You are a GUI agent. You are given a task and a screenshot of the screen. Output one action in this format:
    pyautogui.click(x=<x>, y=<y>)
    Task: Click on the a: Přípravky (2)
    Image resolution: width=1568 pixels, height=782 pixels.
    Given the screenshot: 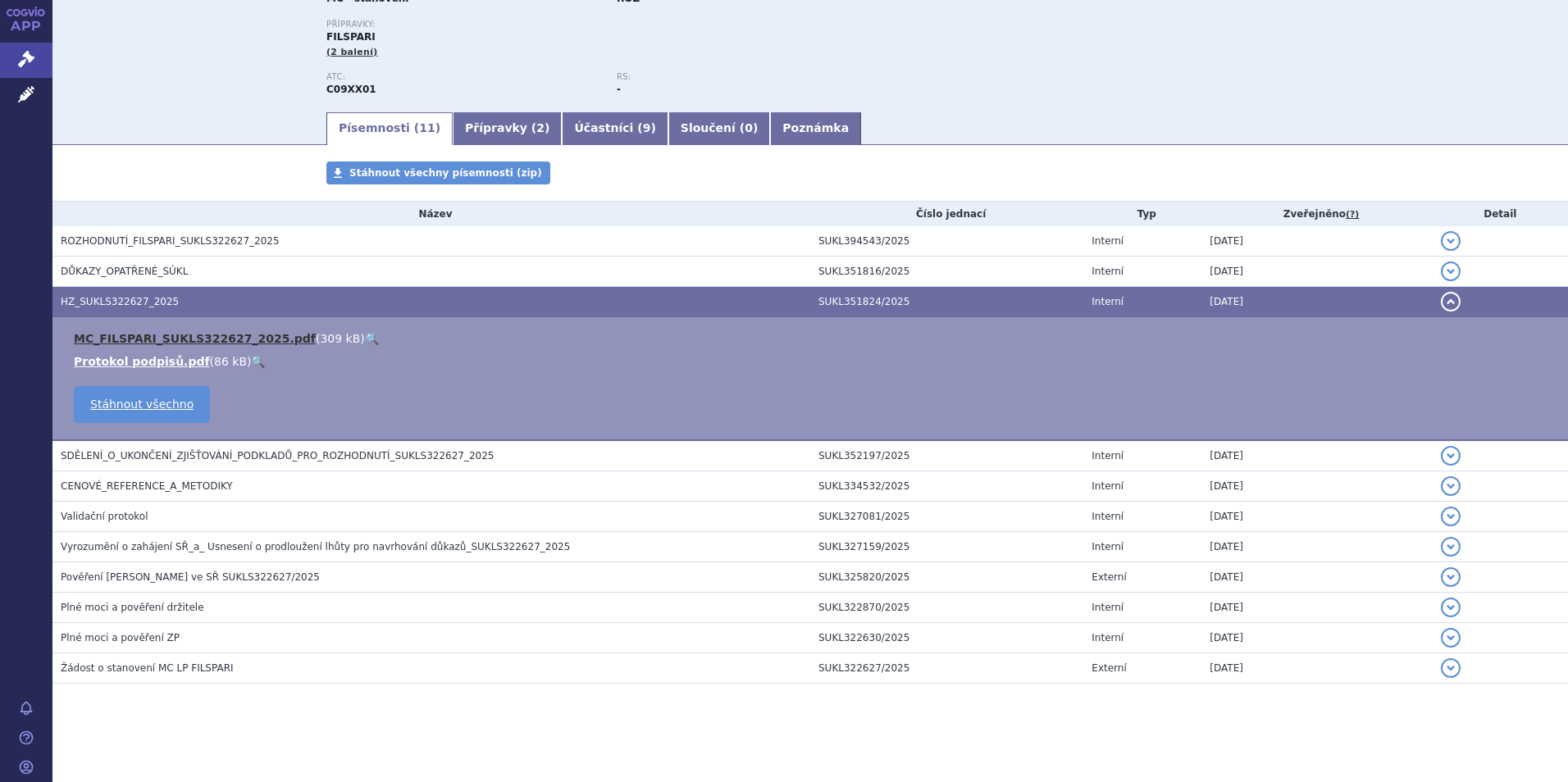 What is the action you would take?
    pyautogui.click(x=507, y=129)
    